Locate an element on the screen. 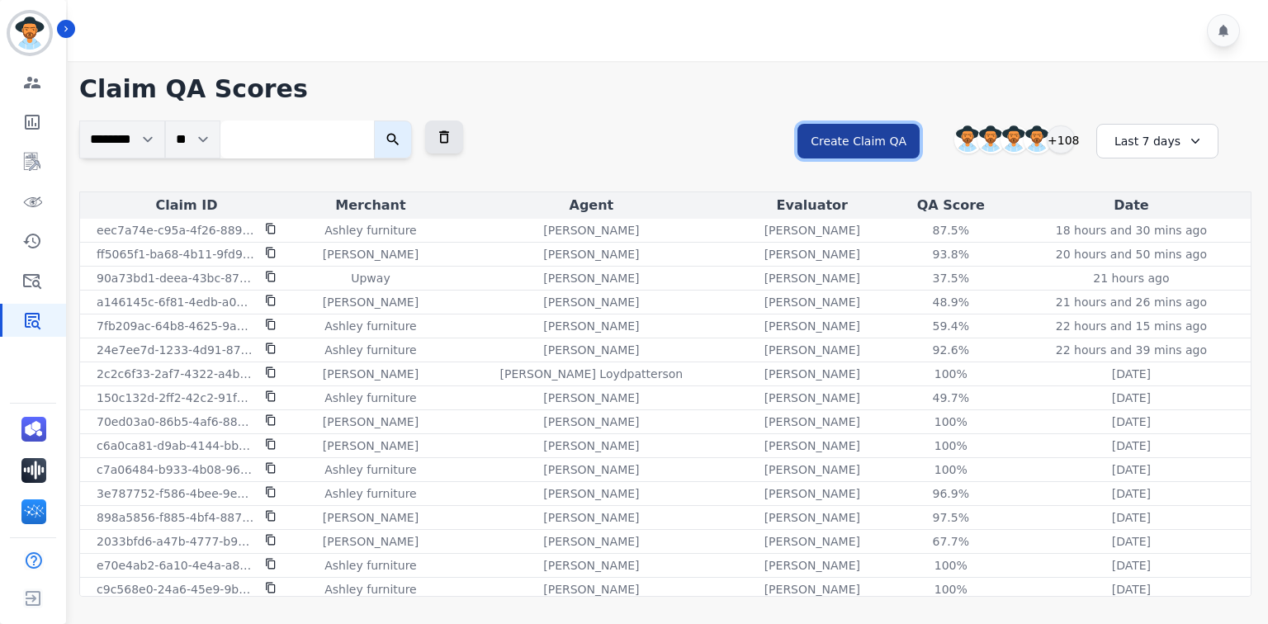  p: 22 hours and 15 mins ago is located at coordinates (1131, 326).